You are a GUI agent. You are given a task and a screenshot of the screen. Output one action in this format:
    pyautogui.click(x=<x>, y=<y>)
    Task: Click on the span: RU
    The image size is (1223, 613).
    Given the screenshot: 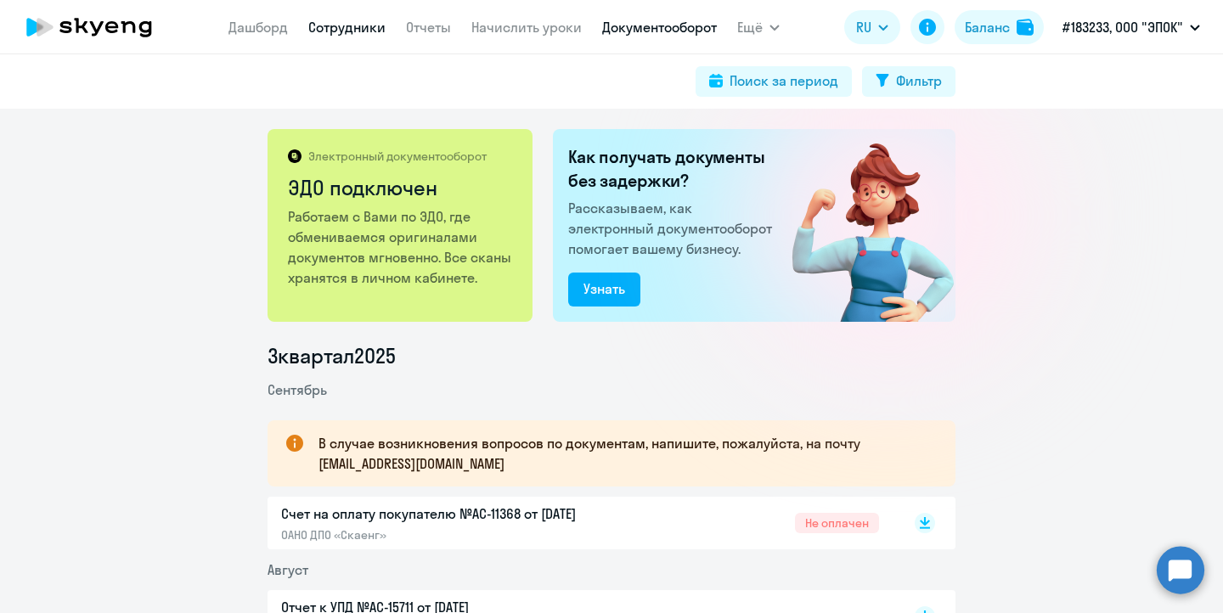 What is the action you would take?
    pyautogui.click(x=864, y=27)
    